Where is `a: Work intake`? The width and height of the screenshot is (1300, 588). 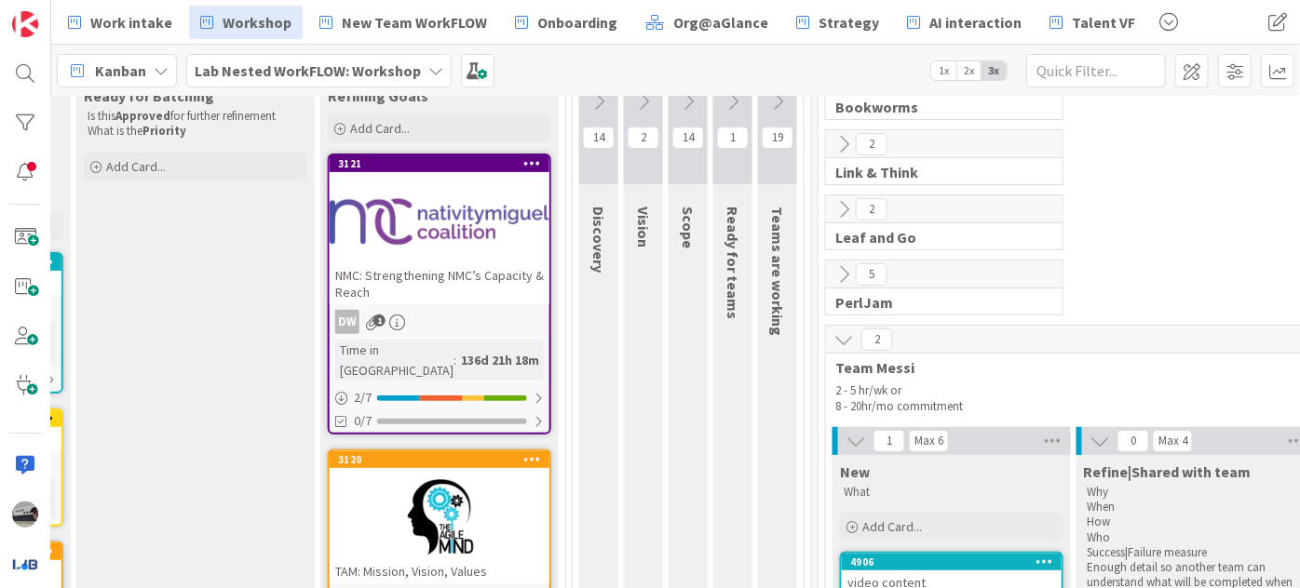
a: Work intake is located at coordinates (120, 22).